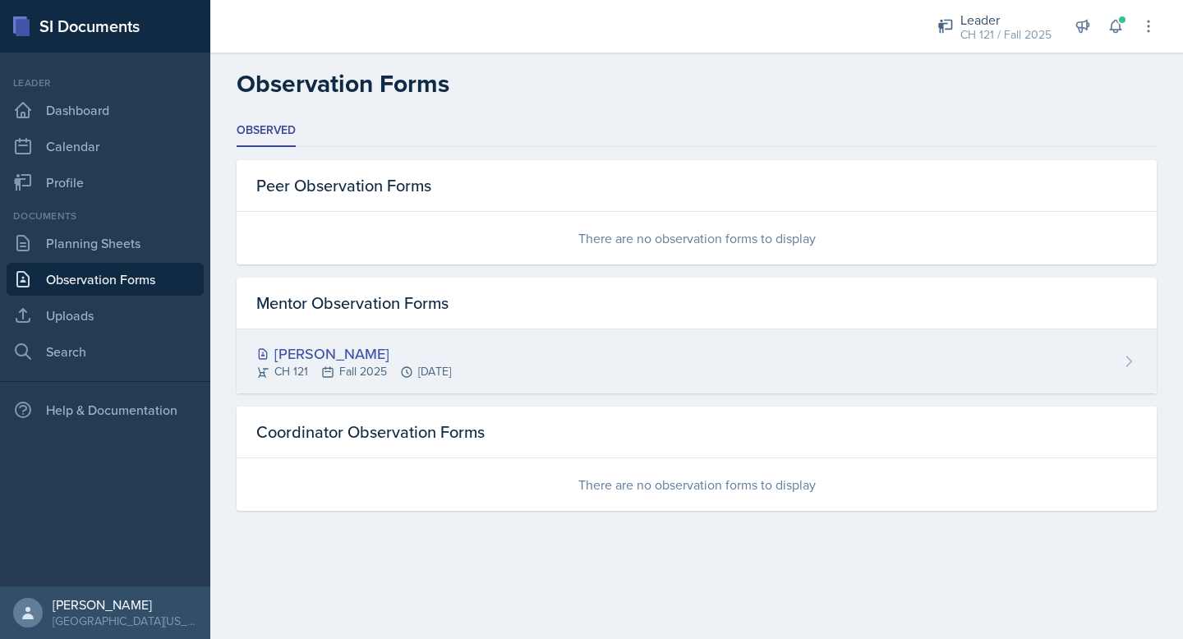  Describe the element at coordinates (105, 146) in the screenshot. I see `a: Calendar` at that location.